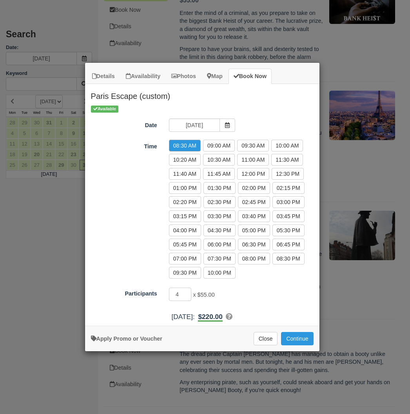 The width and height of the screenshot is (410, 414). Describe the element at coordinates (185, 273) in the screenshot. I see `label: 09:30 PM` at that location.